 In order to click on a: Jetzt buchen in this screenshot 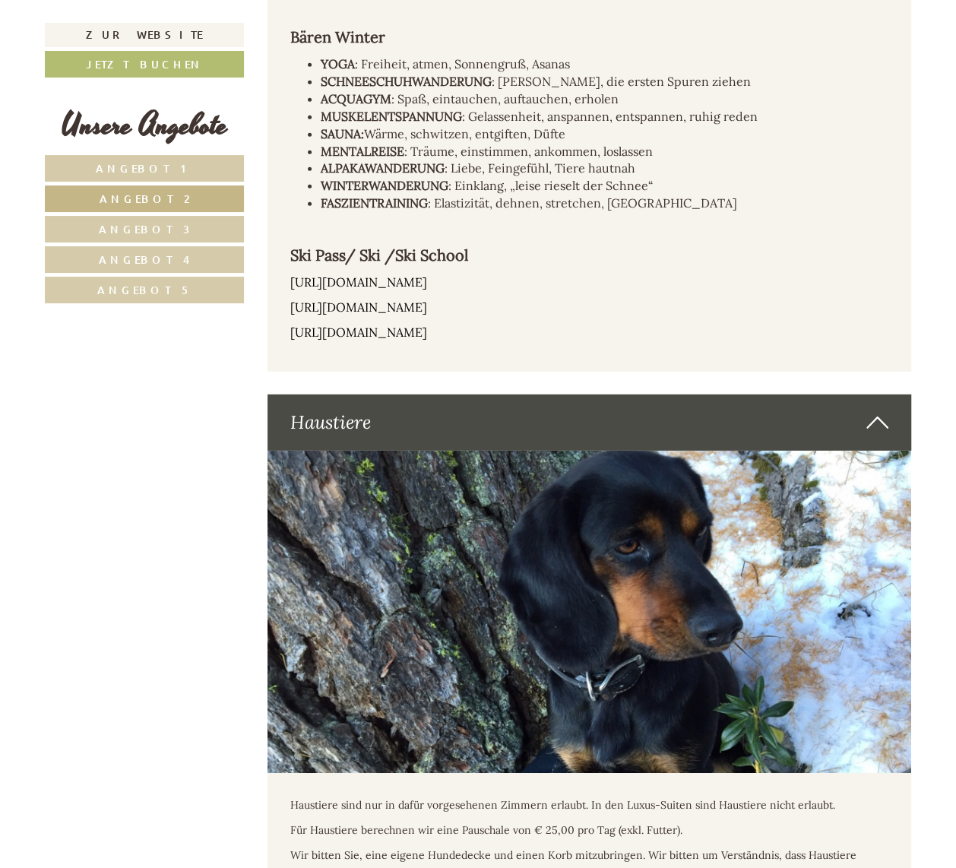, I will do `click(144, 64)`.